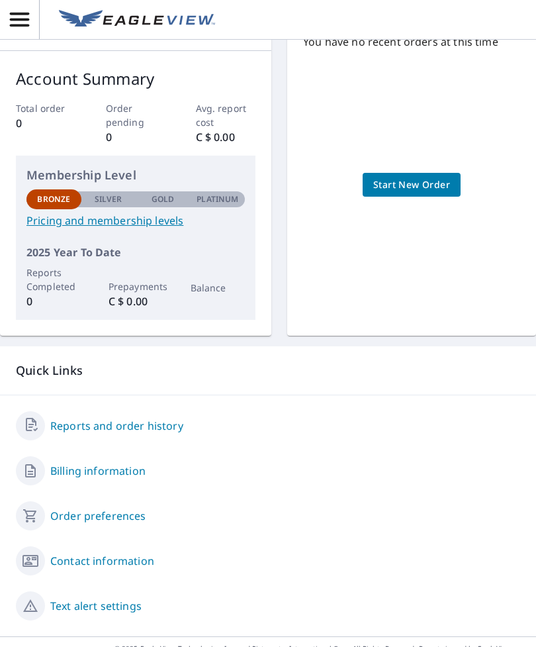 Image resolution: width=536 pixels, height=647 pixels. Describe the element at coordinates (136, 252) in the screenshot. I see `p: 2025 Year To Date` at that location.